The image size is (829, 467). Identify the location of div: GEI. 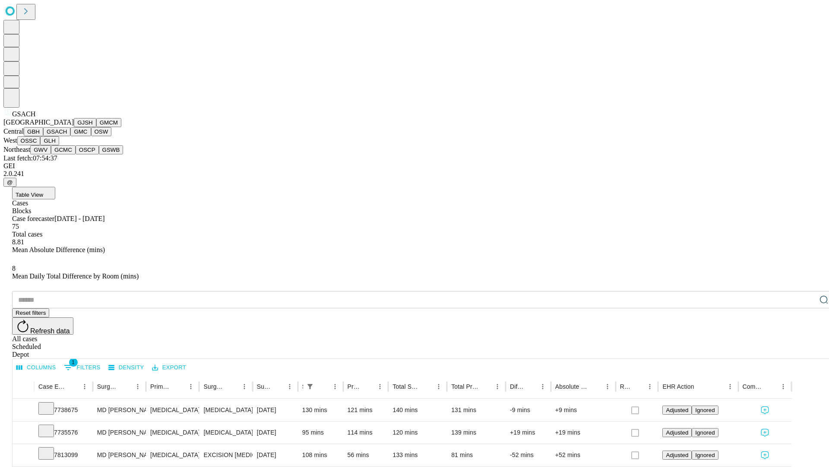
(415, 166).